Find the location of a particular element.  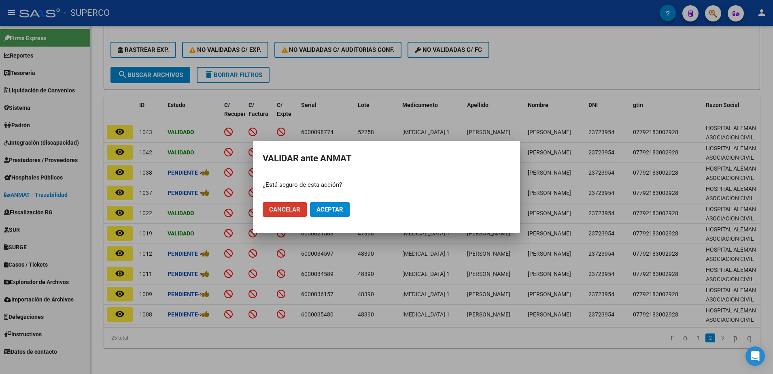

h2: VALIDAR ante ANMAT is located at coordinates (387, 158).